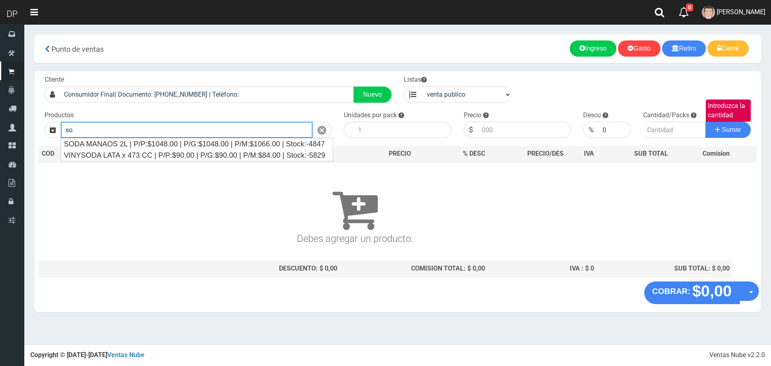  Describe the element at coordinates (639, 49) in the screenshot. I see `a: Gasto` at that location.